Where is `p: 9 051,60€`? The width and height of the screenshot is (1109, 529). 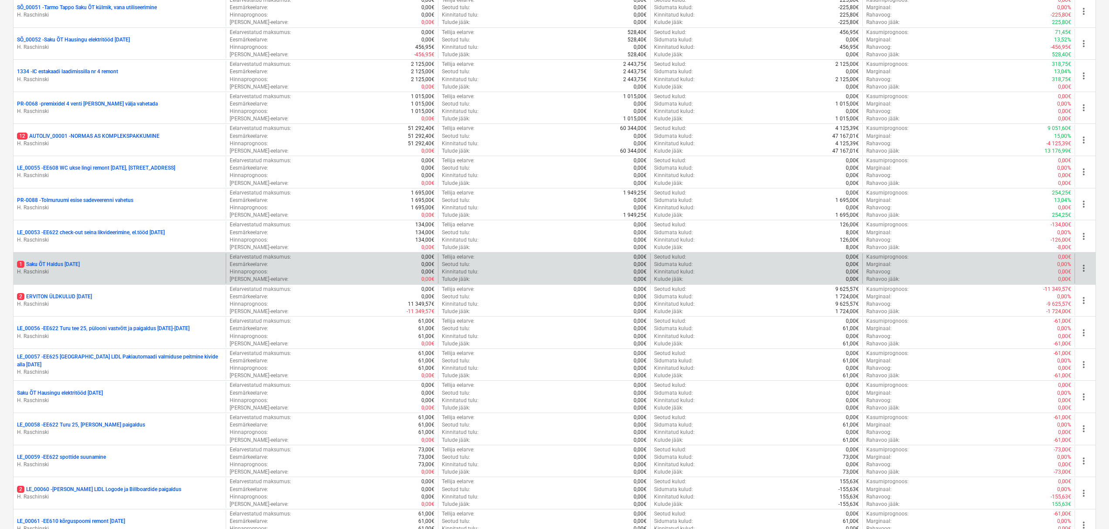
p: 9 051,60€ is located at coordinates (1059, 128).